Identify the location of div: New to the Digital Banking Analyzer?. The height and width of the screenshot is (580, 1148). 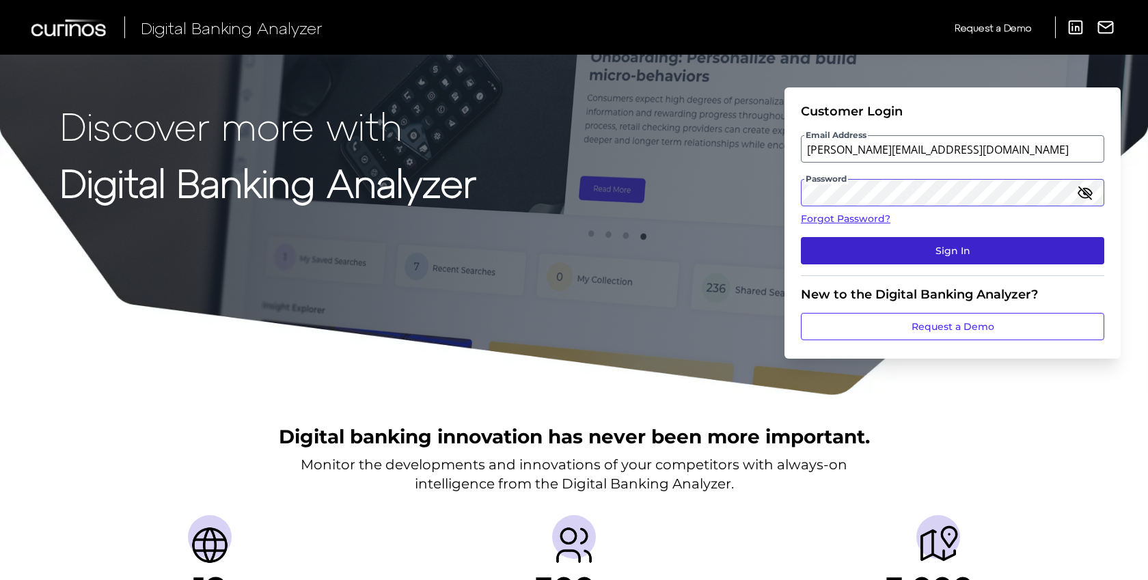
(952, 294).